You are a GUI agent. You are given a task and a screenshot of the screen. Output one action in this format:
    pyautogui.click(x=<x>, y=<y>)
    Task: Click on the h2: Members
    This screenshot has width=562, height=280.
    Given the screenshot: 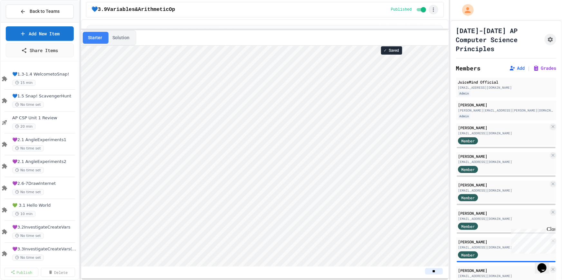 What is the action you would take?
    pyautogui.click(x=468, y=68)
    